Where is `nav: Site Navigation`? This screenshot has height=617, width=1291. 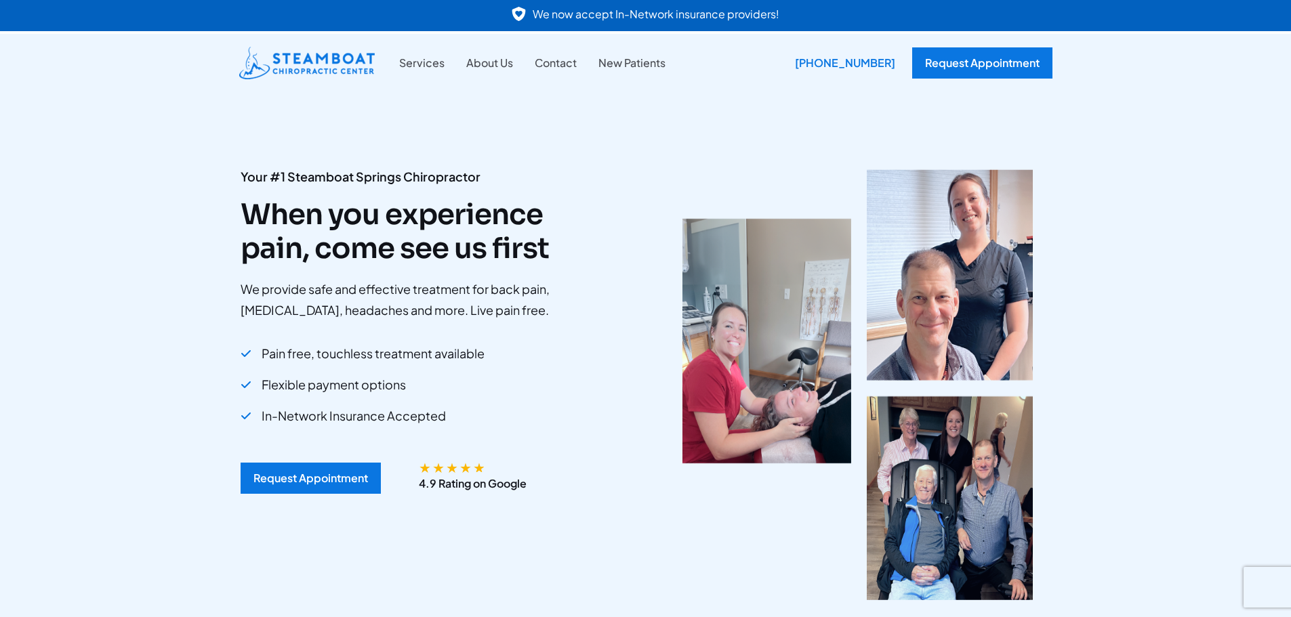 nav: Site Navigation is located at coordinates (532, 63).